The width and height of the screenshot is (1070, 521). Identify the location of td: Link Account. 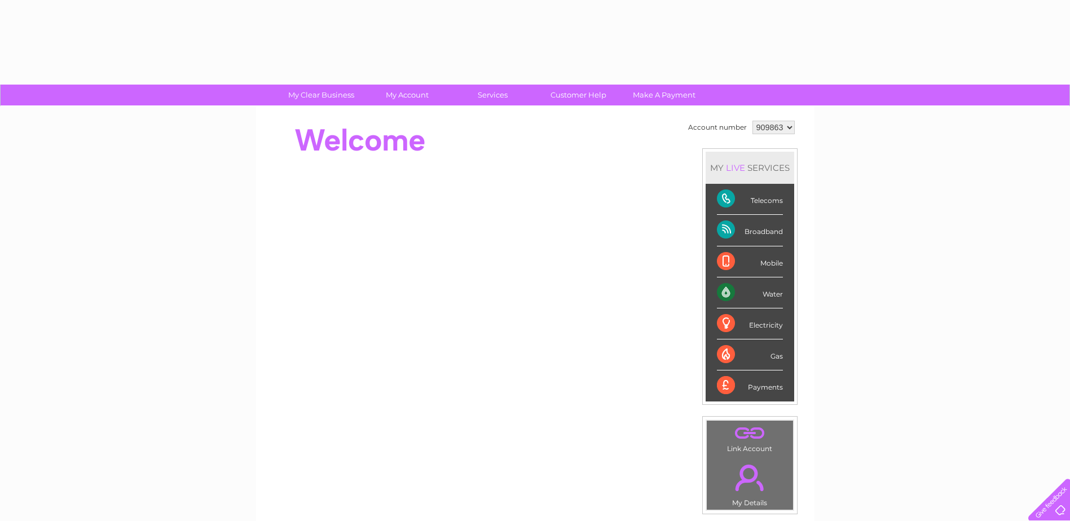
(750, 438).